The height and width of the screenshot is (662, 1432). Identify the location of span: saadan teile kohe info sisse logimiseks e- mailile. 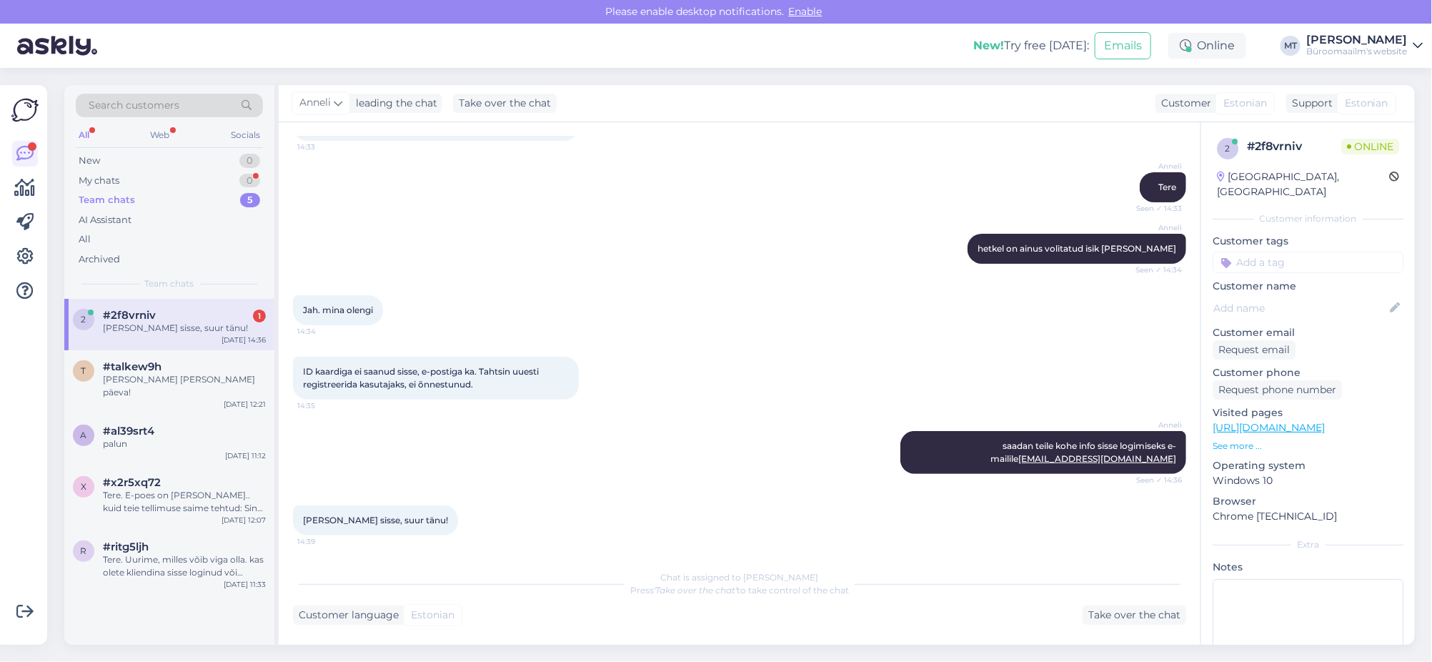
(1084, 452).